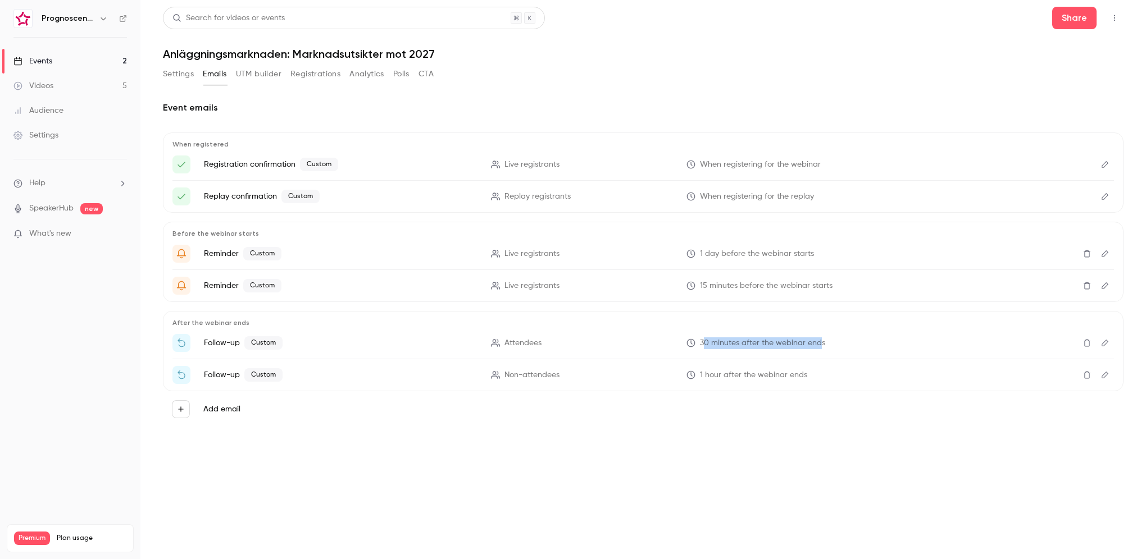 This screenshot has width=1146, height=559. Describe the element at coordinates (38, 111) in the screenshot. I see `div: Audience` at that location.